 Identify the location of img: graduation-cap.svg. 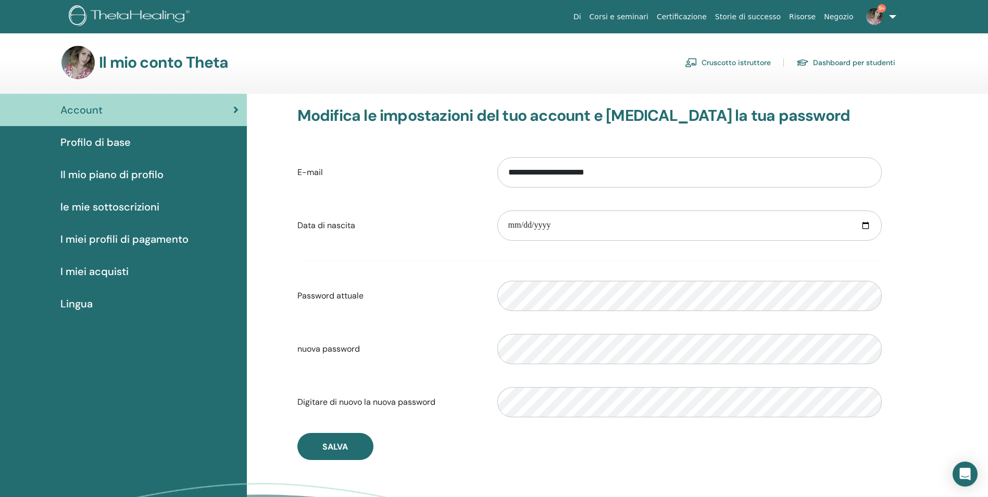
(802, 62).